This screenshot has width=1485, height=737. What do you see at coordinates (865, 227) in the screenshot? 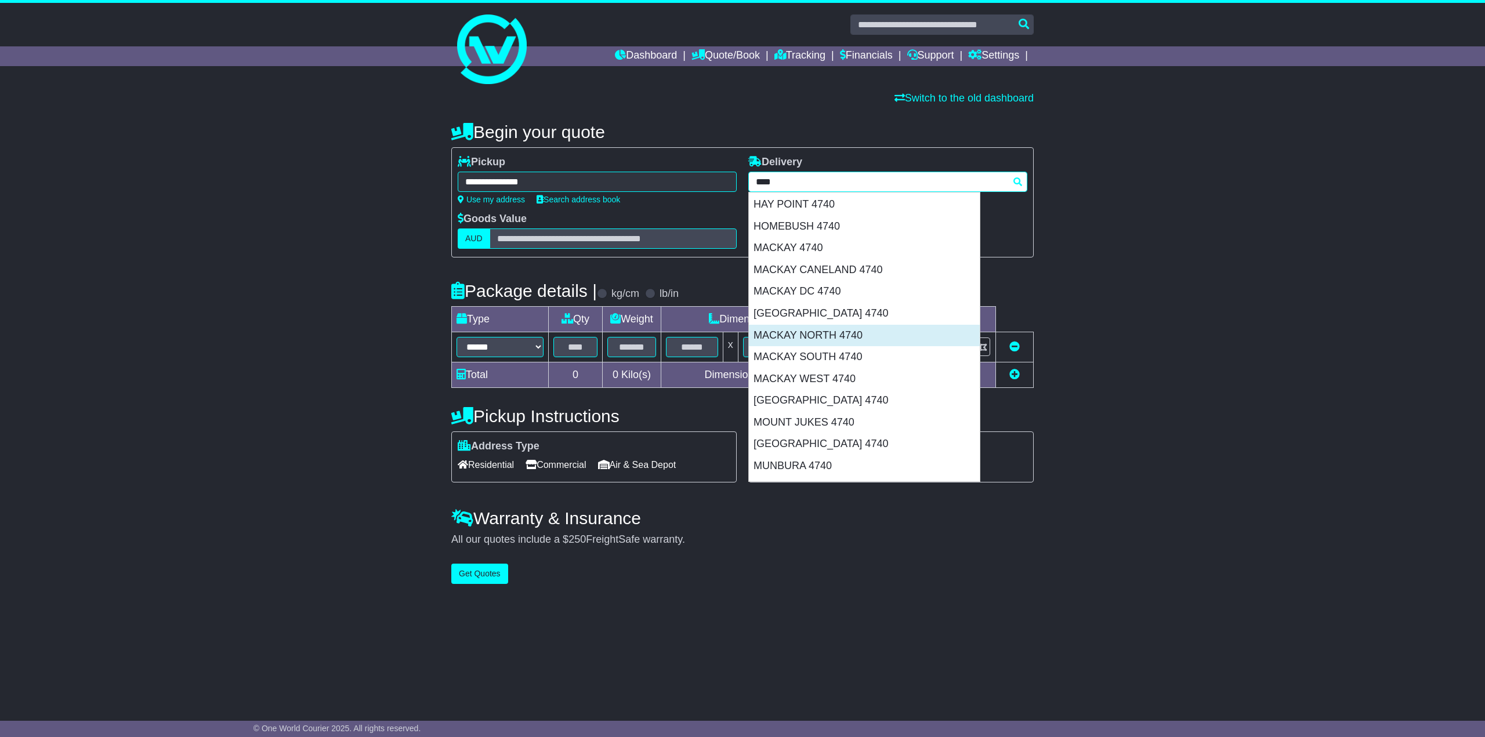
I see `div: HOMEBUSH 4740` at bounding box center [865, 227].